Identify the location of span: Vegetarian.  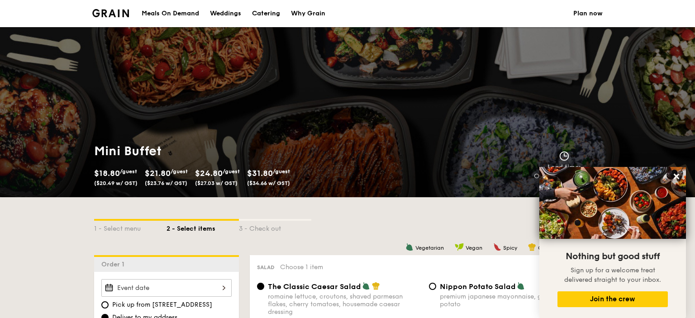
(430, 248).